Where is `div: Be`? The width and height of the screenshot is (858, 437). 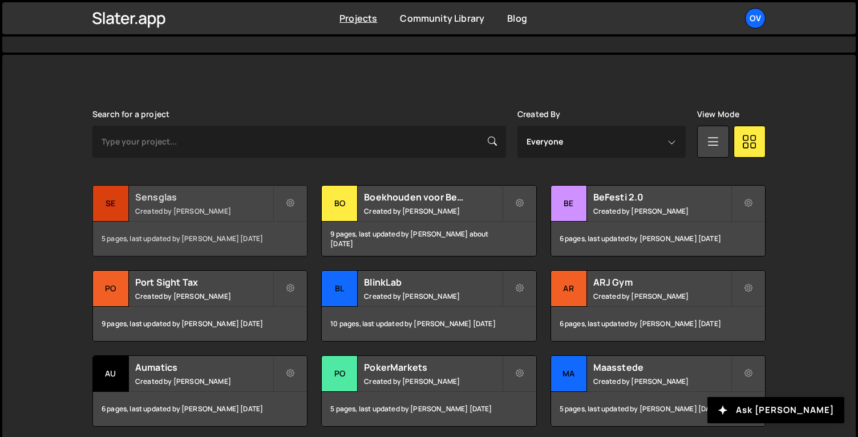
div: Be is located at coordinates (569, 203).